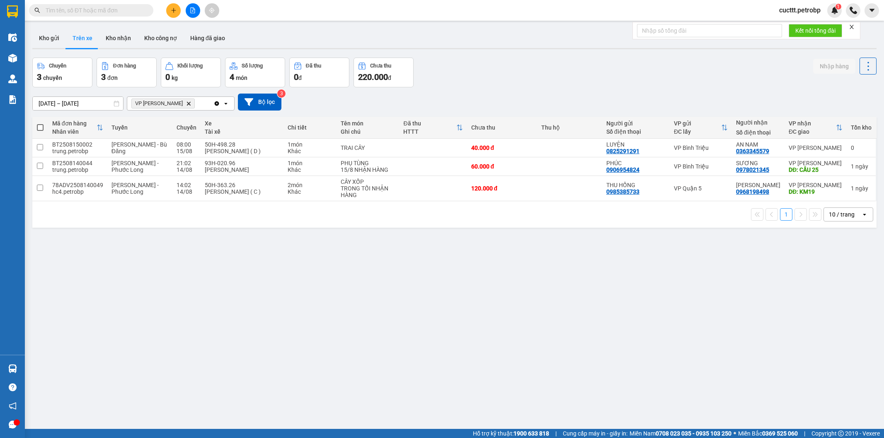 The height and width of the screenshot is (438, 884). I want to click on span: 0, so click(296, 77).